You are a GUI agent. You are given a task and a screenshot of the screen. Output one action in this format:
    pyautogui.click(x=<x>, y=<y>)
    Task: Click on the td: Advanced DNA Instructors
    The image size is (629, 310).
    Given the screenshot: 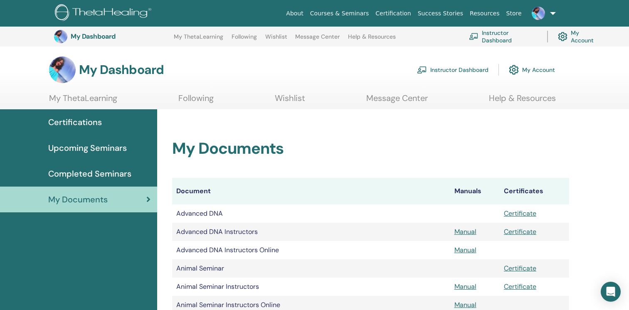 What is the action you would take?
    pyautogui.click(x=311, y=232)
    